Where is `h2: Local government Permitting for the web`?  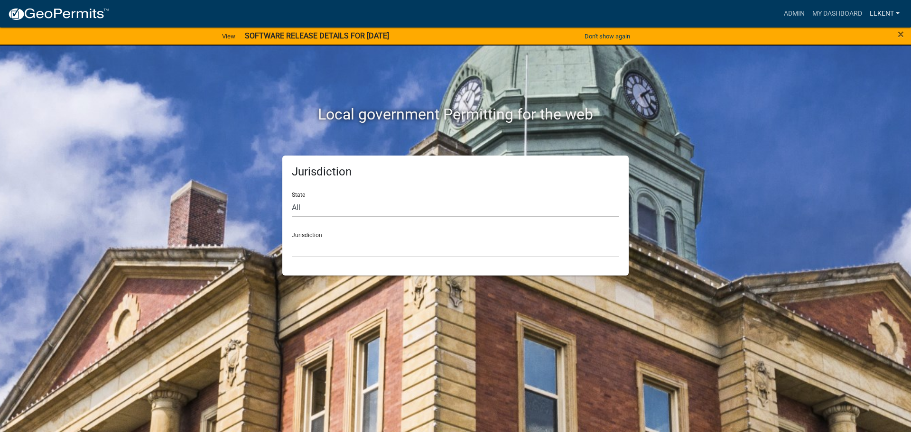 h2: Local government Permitting for the web is located at coordinates (456, 114).